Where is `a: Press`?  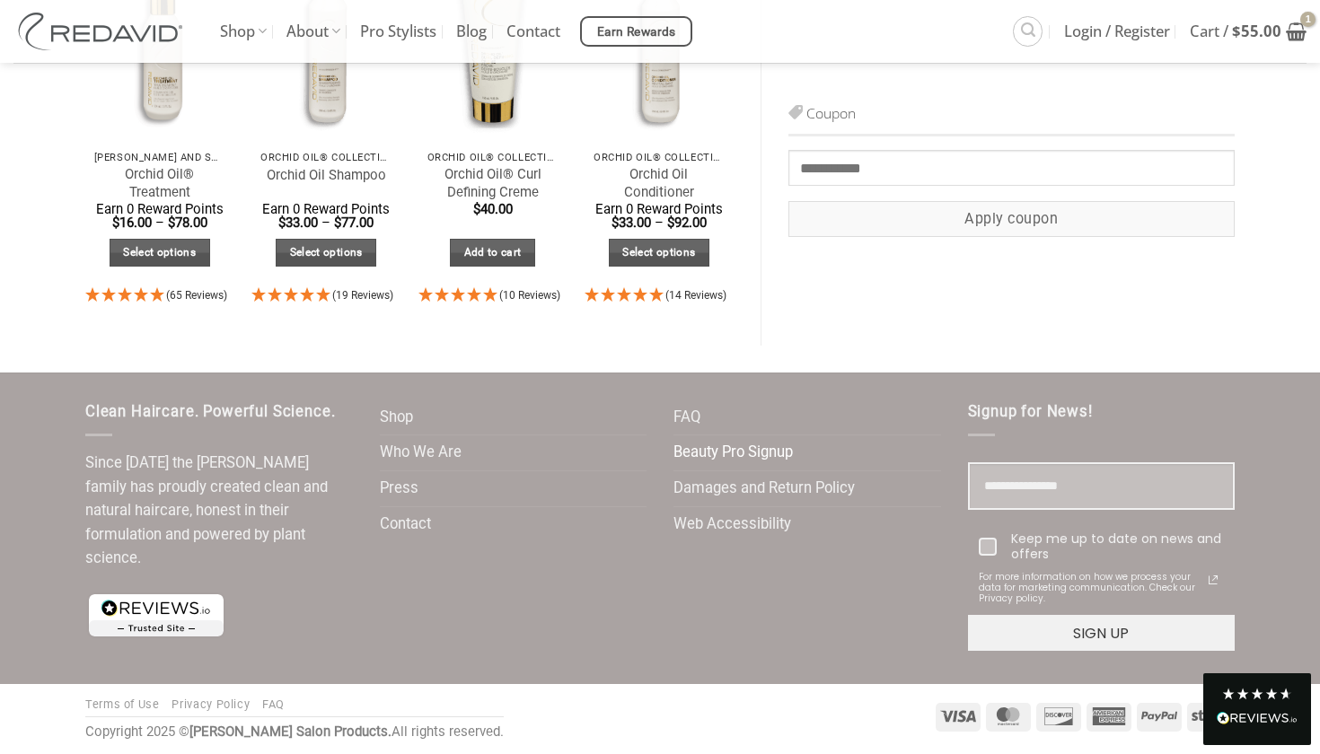
a: Press is located at coordinates (399, 489).